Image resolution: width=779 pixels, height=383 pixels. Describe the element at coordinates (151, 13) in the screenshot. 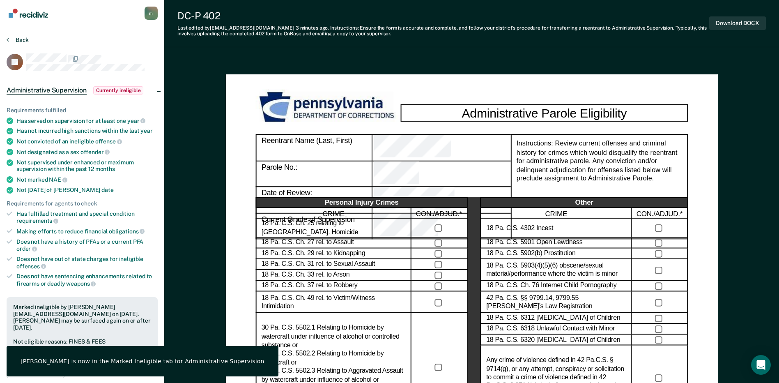

I see `button: Profile dropdown button` at that location.